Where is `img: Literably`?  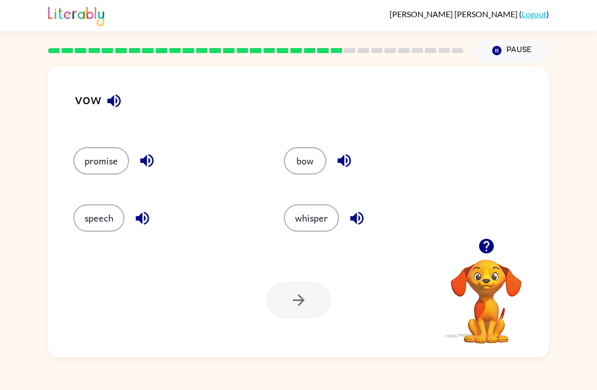
img: Literably is located at coordinates (76, 15).